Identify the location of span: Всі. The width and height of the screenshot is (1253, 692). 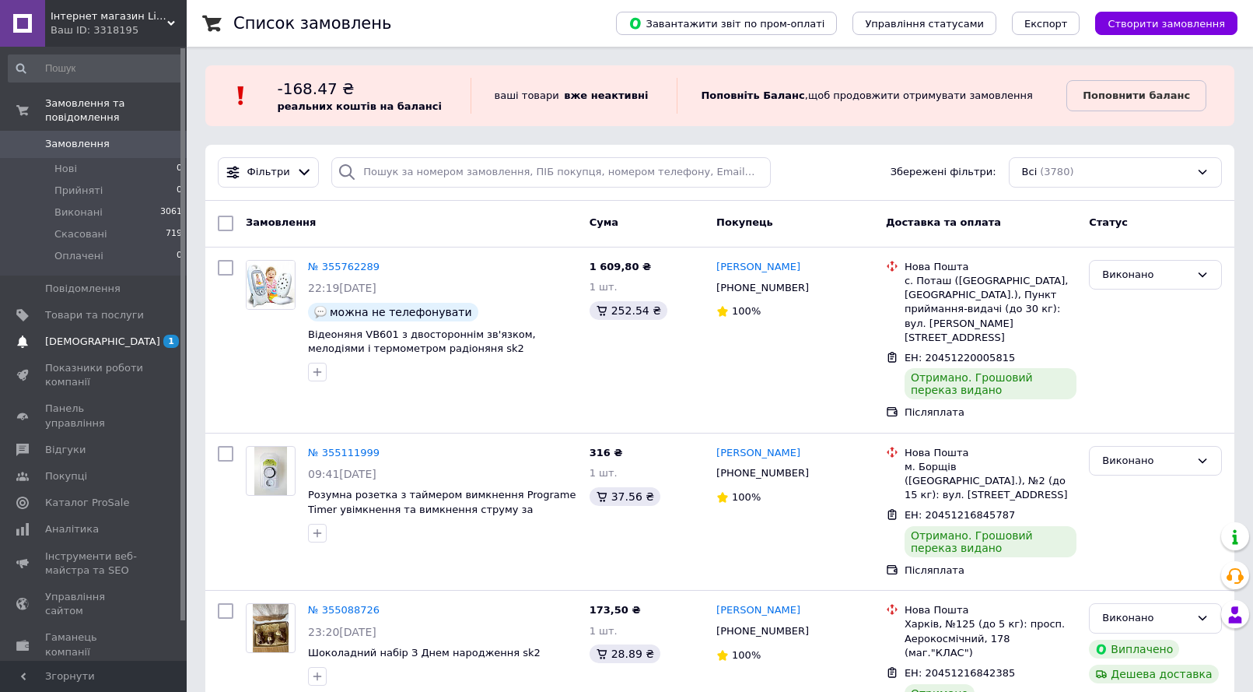
(1030, 172).